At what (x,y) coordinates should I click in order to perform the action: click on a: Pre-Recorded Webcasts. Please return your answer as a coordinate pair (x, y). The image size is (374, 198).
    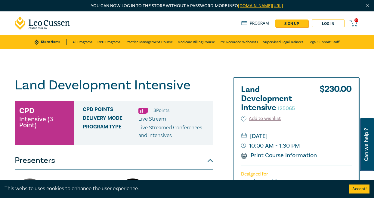
    Looking at the image, I should click on (239, 42).